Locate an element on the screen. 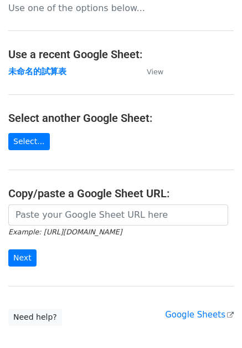 This screenshot has width=242, height=348. a: Google Sheets is located at coordinates (200, 315).